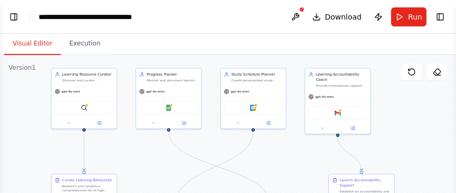  Describe the element at coordinates (85, 44) in the screenshot. I see `button: Execution` at that location.